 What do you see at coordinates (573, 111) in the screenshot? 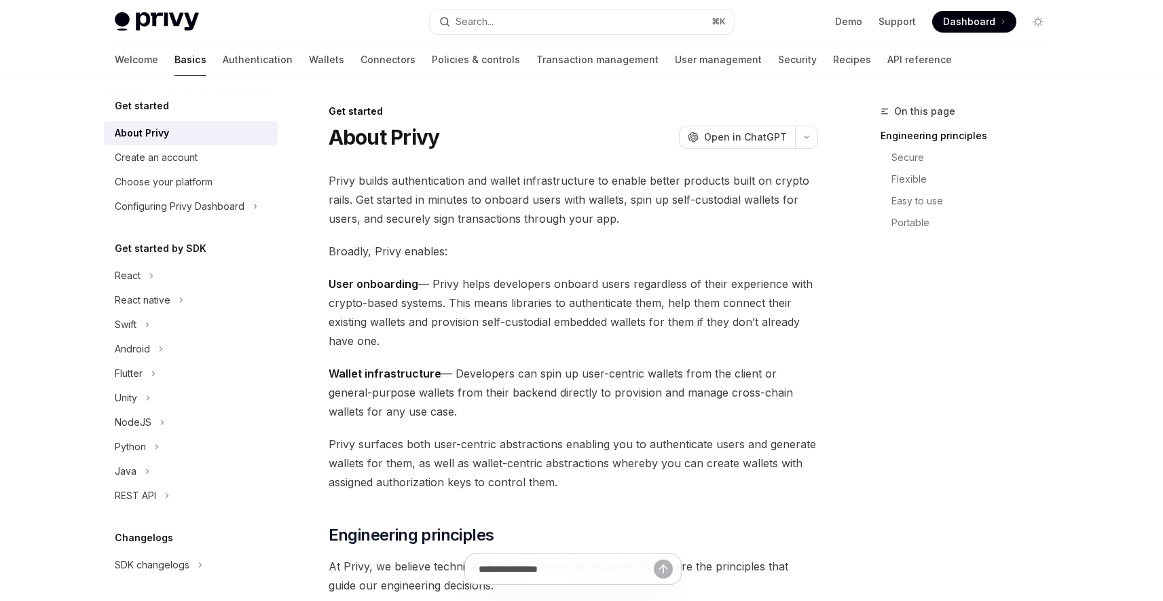
I see `div: Get started` at bounding box center [573, 111].